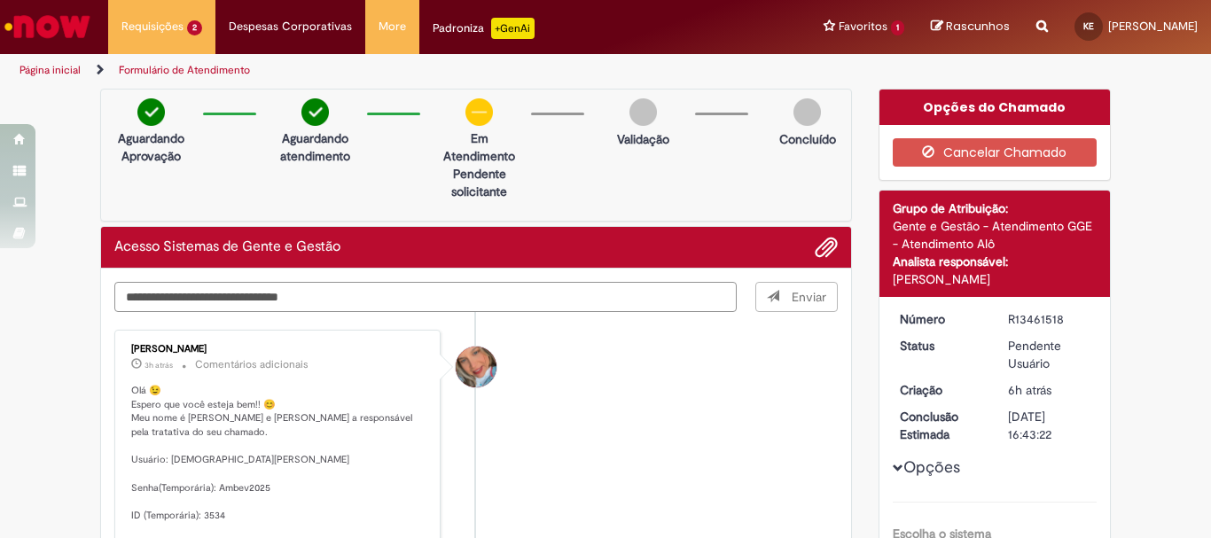 The height and width of the screenshot is (538, 1211). What do you see at coordinates (50, 70) in the screenshot?
I see `a: Página inicial` at bounding box center [50, 70].